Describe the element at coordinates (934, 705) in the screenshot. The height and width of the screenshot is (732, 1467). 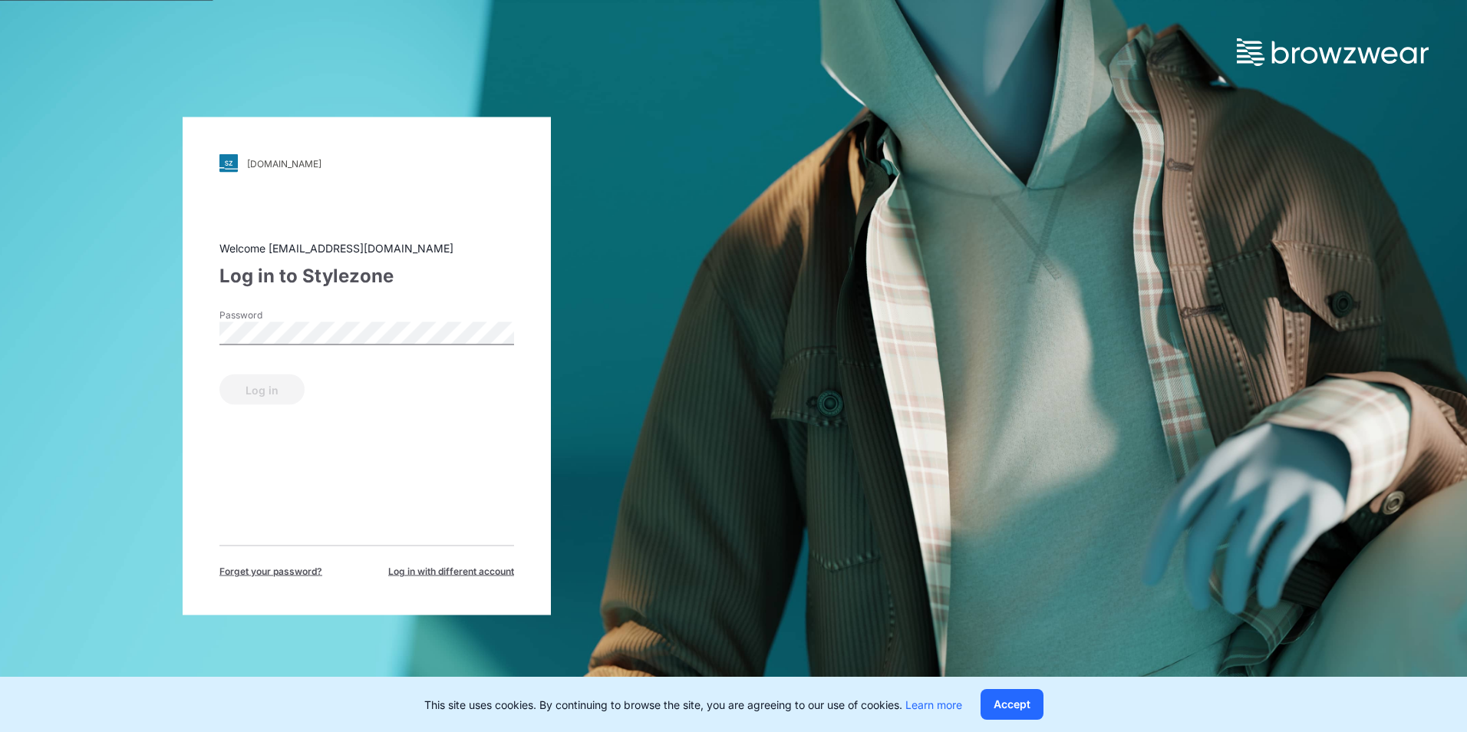
I see `a: Learn more` at that location.